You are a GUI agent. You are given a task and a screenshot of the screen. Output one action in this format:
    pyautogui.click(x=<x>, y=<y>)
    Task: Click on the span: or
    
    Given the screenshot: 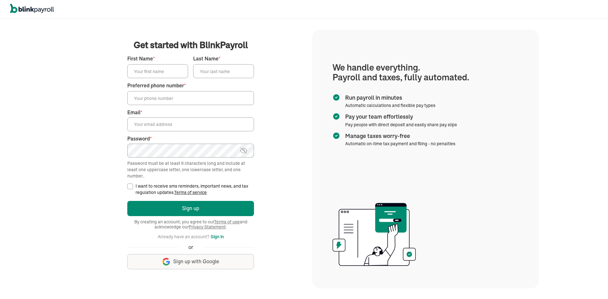 What is the action you would take?
    pyautogui.click(x=190, y=247)
    